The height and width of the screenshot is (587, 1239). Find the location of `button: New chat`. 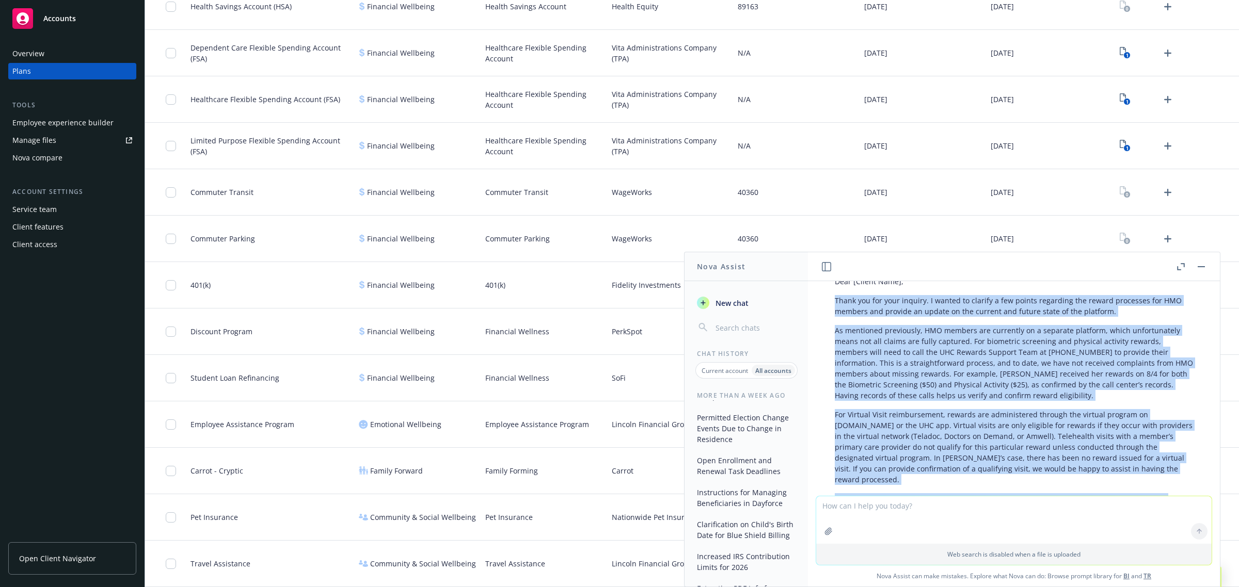

button: New chat is located at coordinates (746, 303).